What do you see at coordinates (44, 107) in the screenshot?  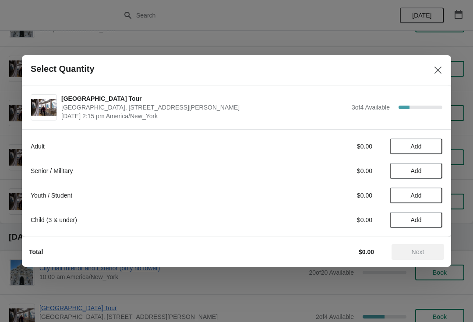 I see `img: City Hall Tower Tour | City Hall Visitor Center, 1400 John F Kennedy Boulevard Suite 121, Philade...` at bounding box center [44, 107].